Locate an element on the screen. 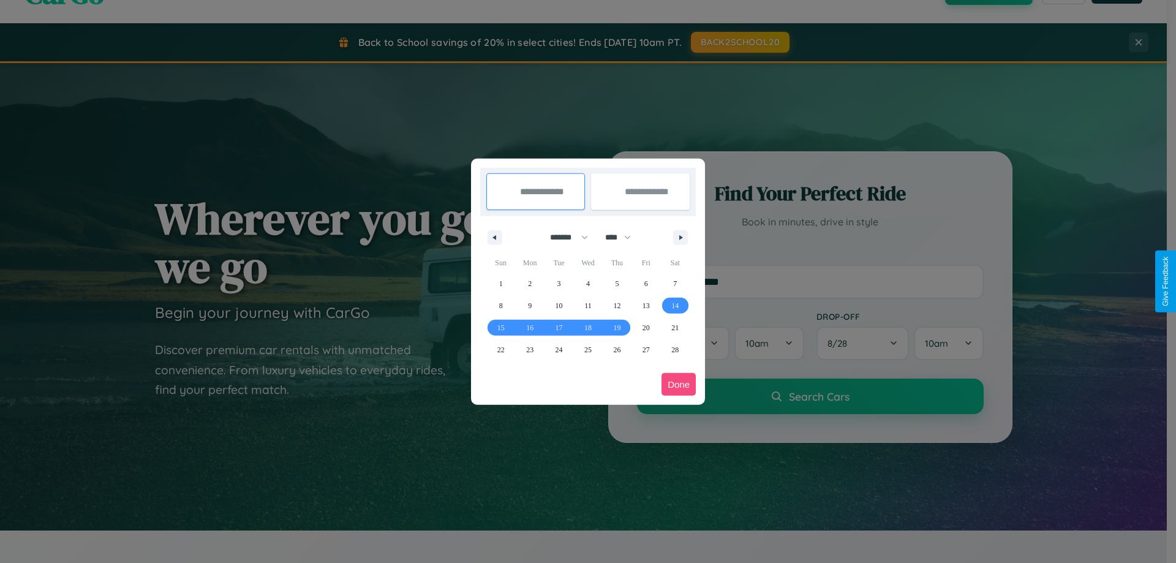 This screenshot has height=563, width=1176. span: 11 is located at coordinates (588, 306).